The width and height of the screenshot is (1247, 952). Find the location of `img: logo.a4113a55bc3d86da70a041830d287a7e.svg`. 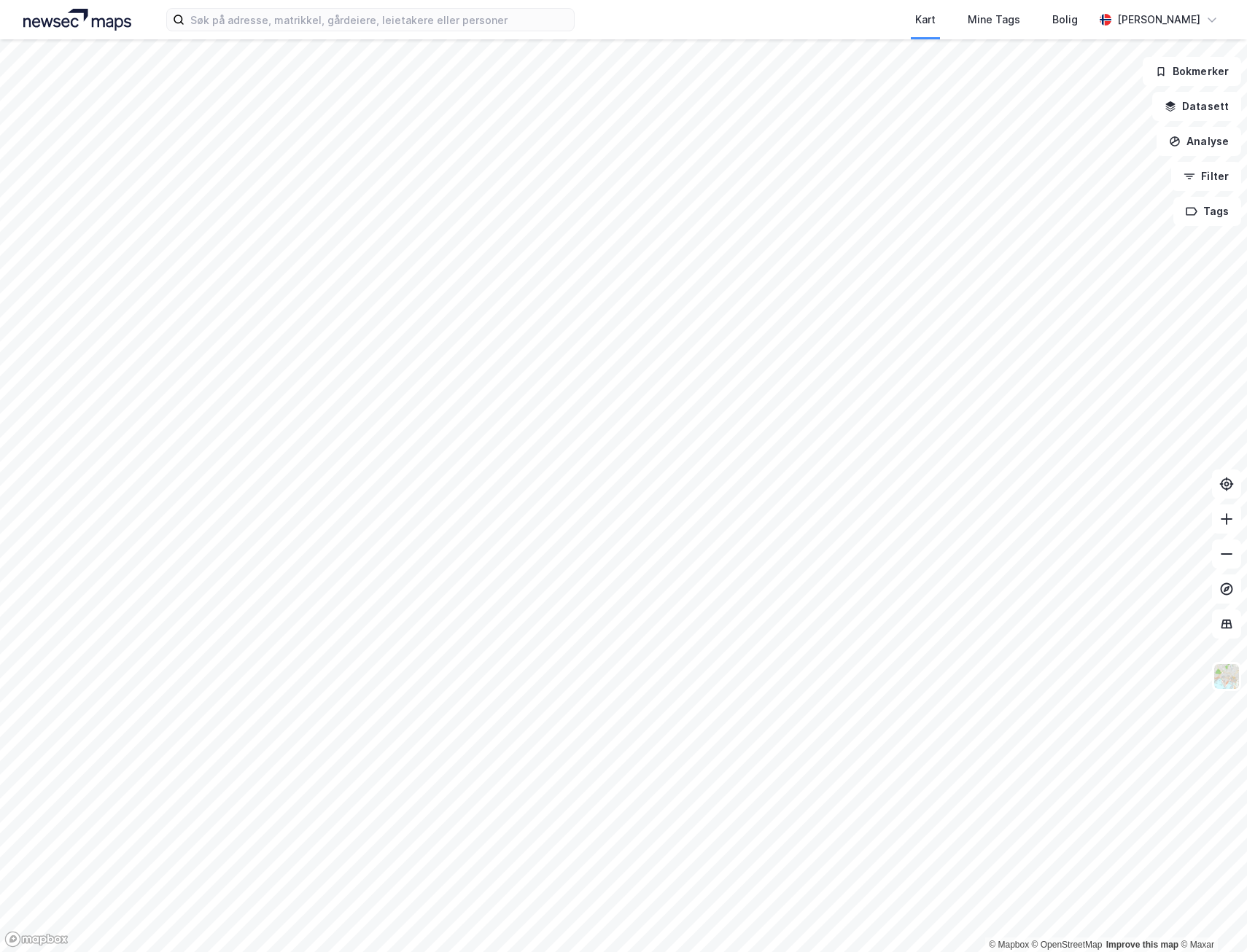

img: logo.a4113a55bc3d86da70a041830d287a7e.svg is located at coordinates (78, 20).